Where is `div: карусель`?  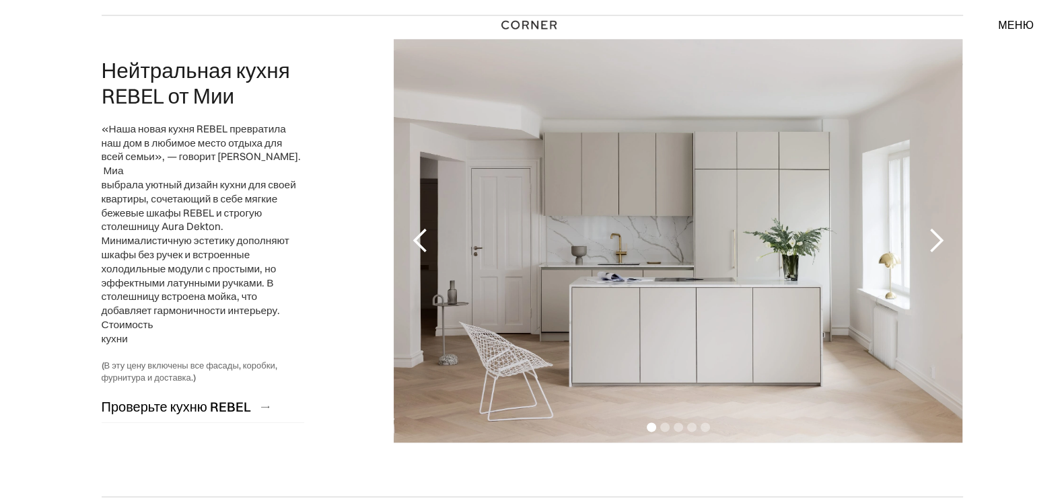 div: карусель is located at coordinates (678, 241).